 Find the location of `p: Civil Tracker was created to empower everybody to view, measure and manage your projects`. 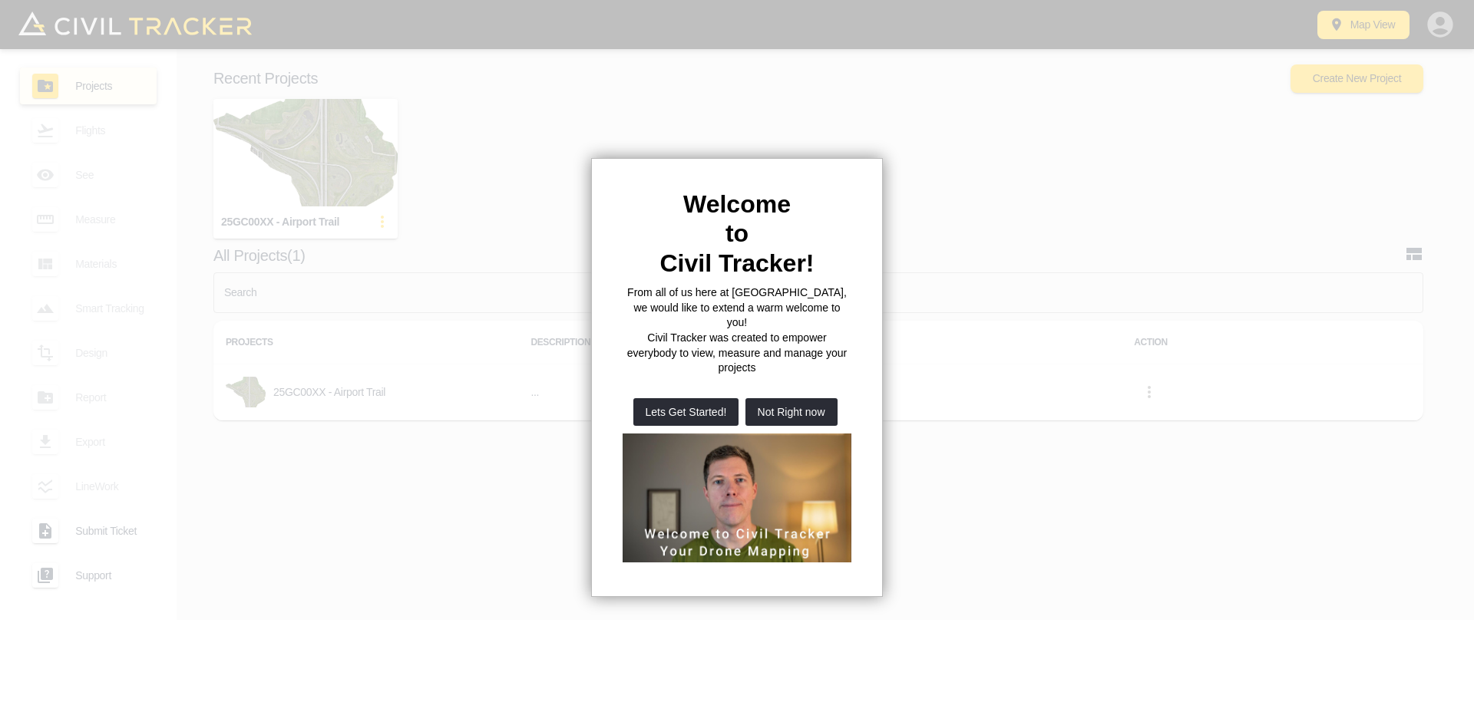

p: Civil Tracker was created to empower everybody to view, measure and manage your projects is located at coordinates (737, 353).